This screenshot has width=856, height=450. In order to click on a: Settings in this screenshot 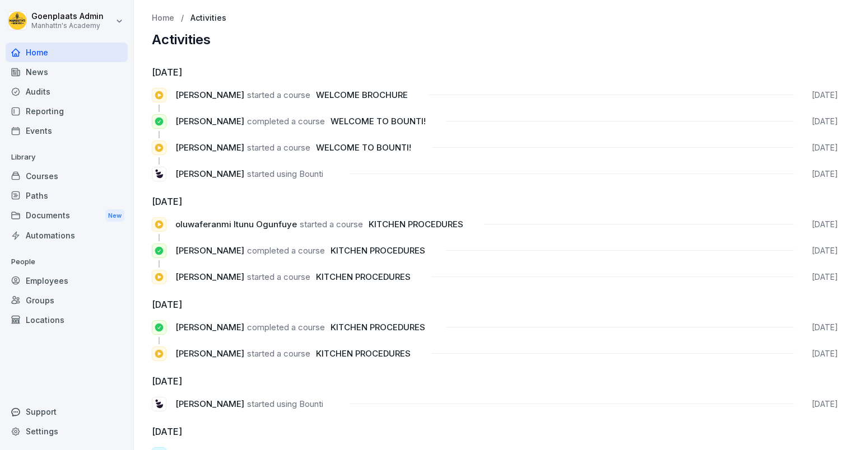, I will do `click(67, 431)`.